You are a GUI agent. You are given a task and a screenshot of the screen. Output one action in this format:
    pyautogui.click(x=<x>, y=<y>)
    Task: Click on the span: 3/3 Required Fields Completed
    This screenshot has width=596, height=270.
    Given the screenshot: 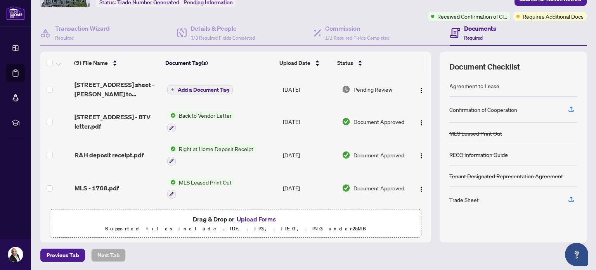 What is the action you would take?
    pyautogui.click(x=223, y=38)
    